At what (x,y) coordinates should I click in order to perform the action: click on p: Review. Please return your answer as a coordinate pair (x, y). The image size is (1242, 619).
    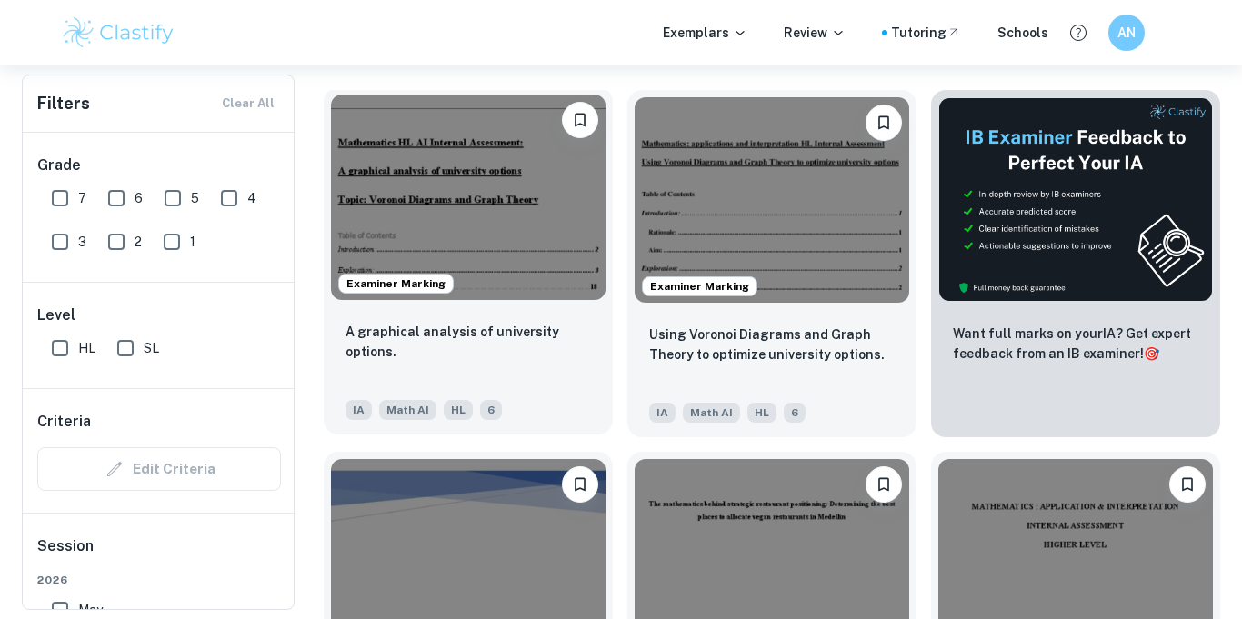
    Looking at the image, I should click on (815, 33).